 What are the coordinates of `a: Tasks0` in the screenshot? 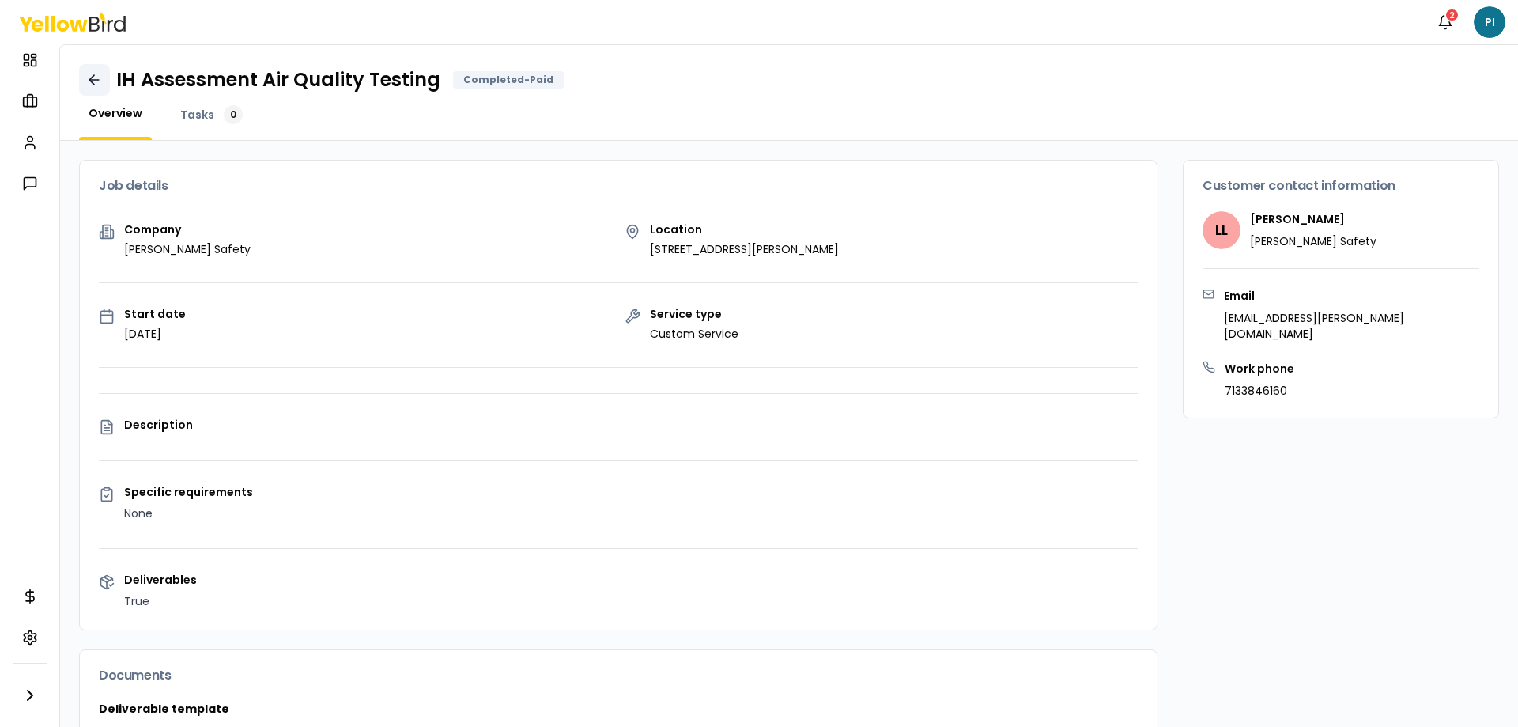 It's located at (211, 115).